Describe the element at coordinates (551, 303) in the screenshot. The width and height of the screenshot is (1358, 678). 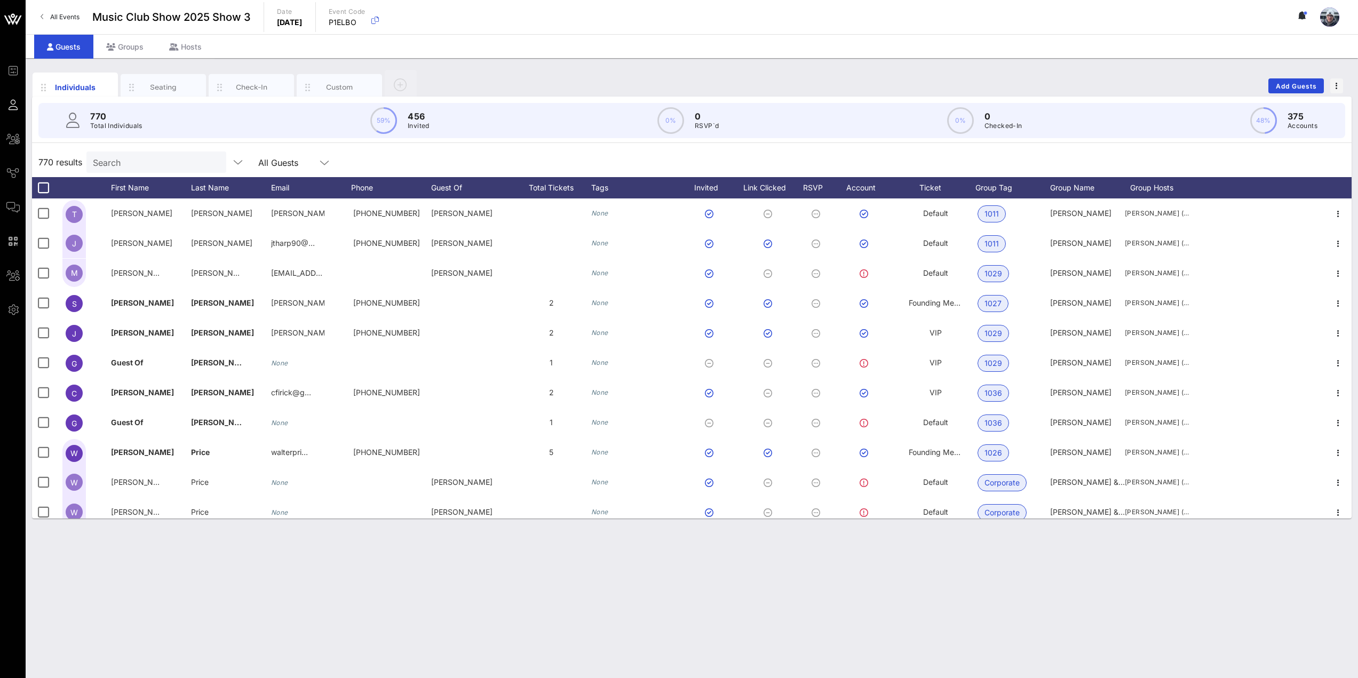
I see `div: 2` at that location.